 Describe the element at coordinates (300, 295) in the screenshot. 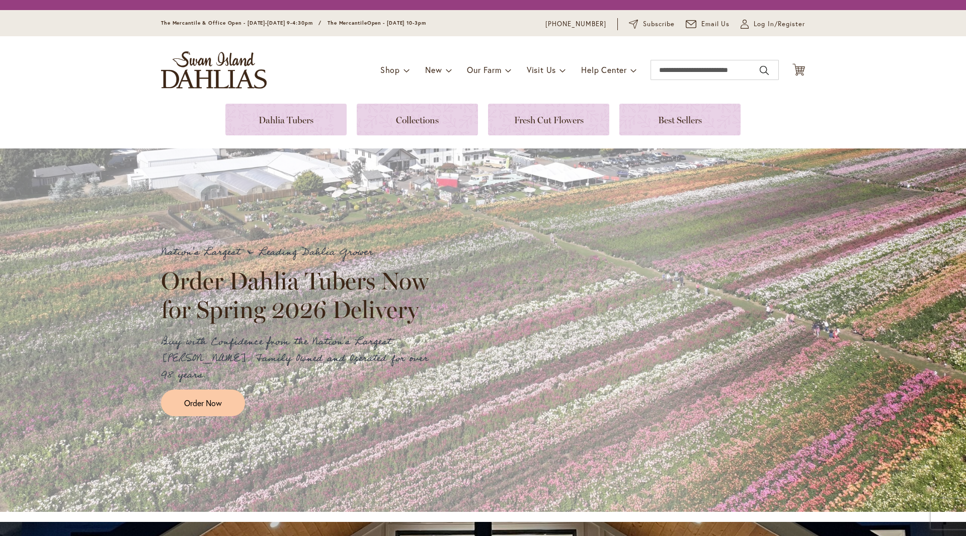

I see `h2: Order Dahlia Tubers Now for Spring 2026 Delivery` at that location.